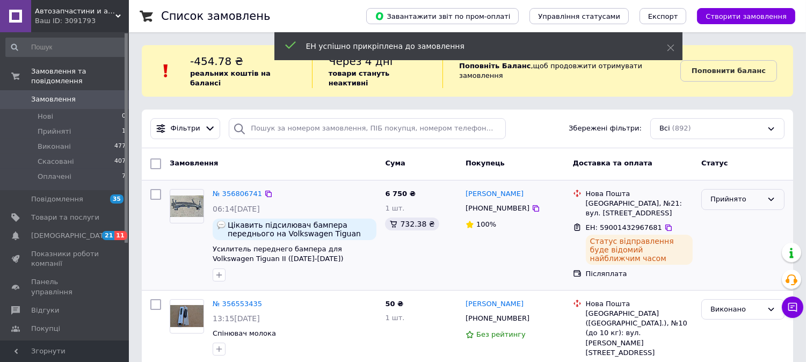 This screenshot has width=806, height=362. I want to click on a: Поповнити баланс, so click(728, 71).